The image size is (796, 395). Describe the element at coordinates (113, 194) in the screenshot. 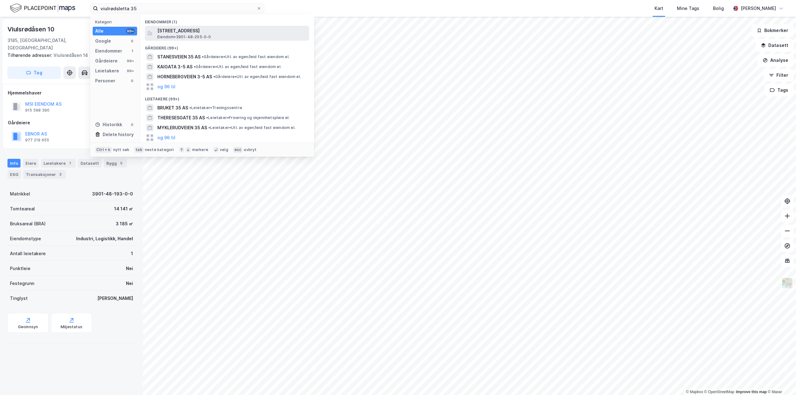

I see `div: 3901-48-193-0-0` at that location.